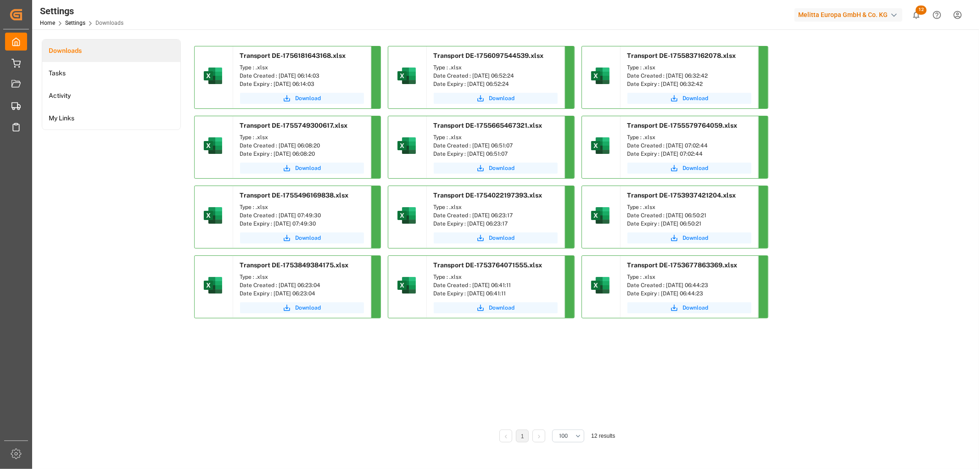  What do you see at coordinates (937, 15) in the screenshot?
I see `button: Help Center` at bounding box center [937, 15].